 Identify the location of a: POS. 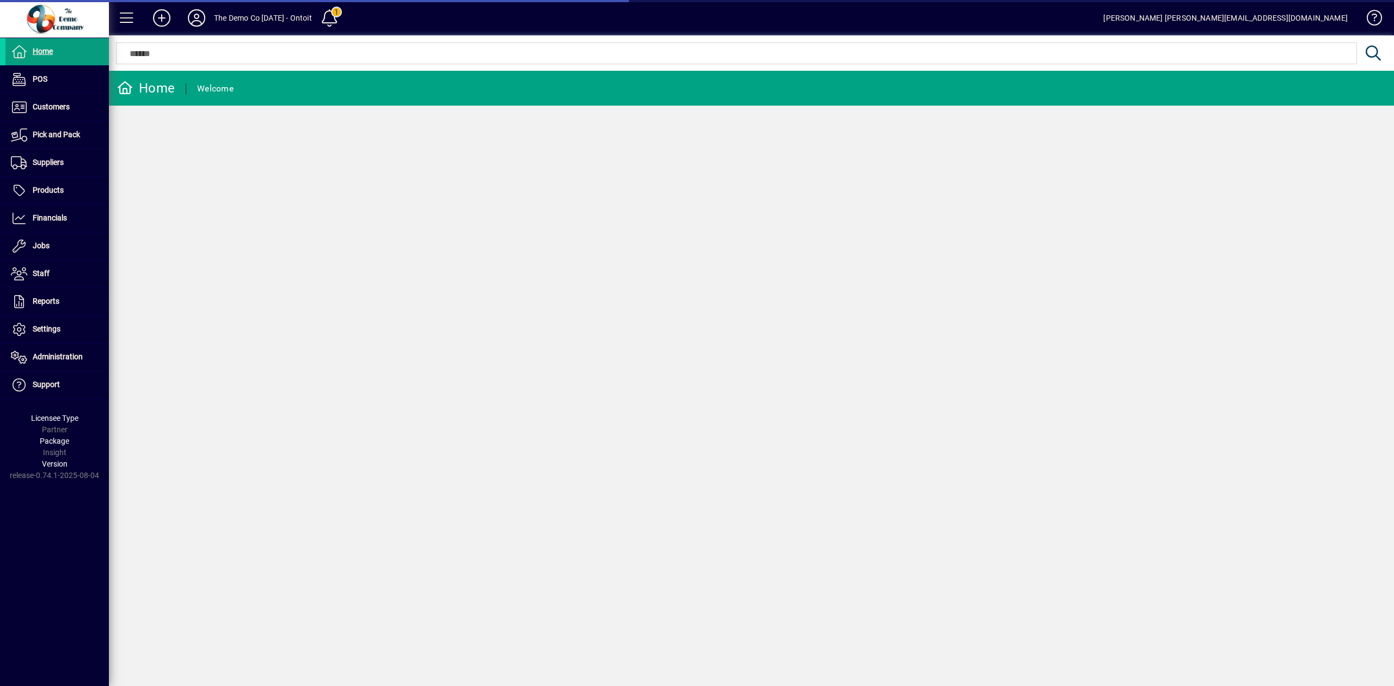
(57, 79).